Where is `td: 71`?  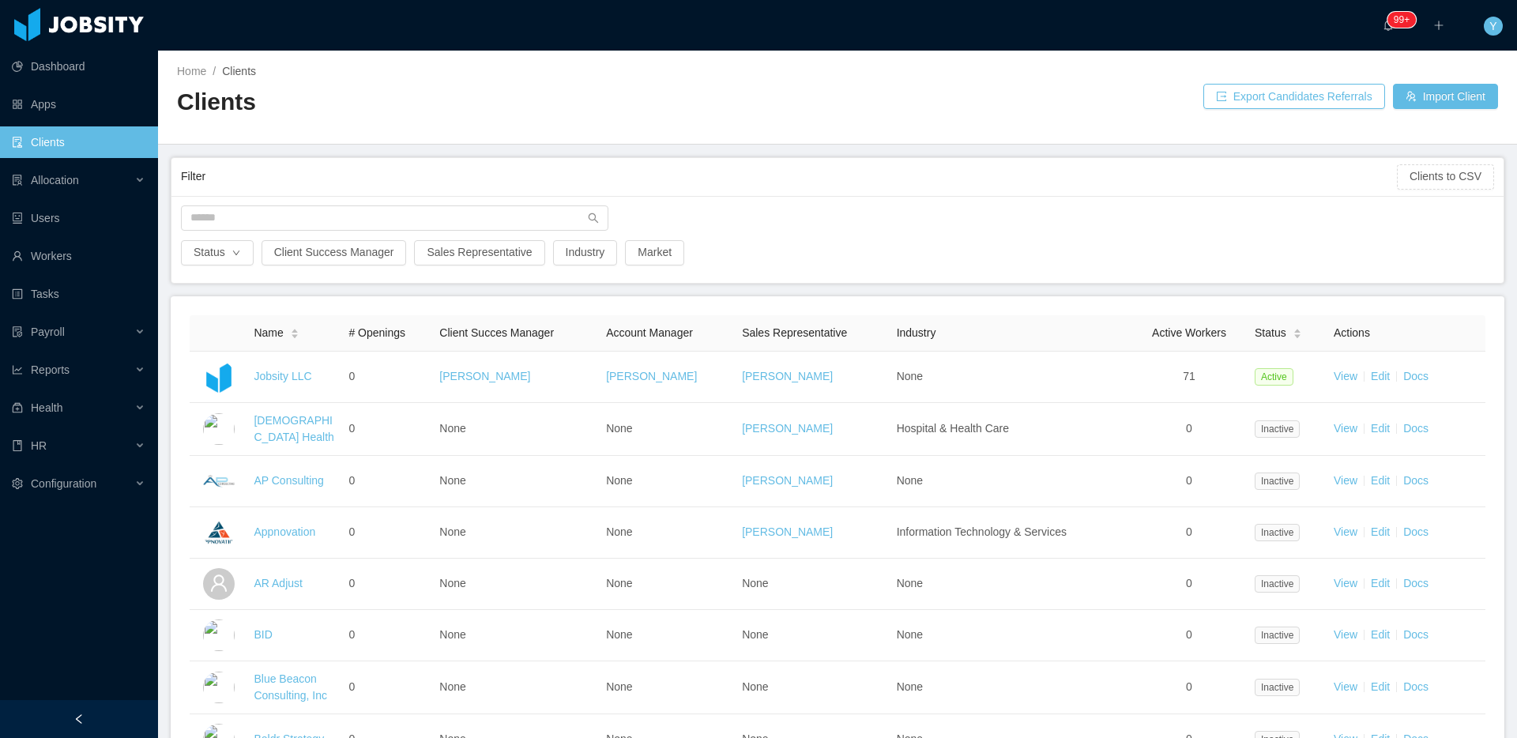
td: 71 is located at coordinates (1189, 377).